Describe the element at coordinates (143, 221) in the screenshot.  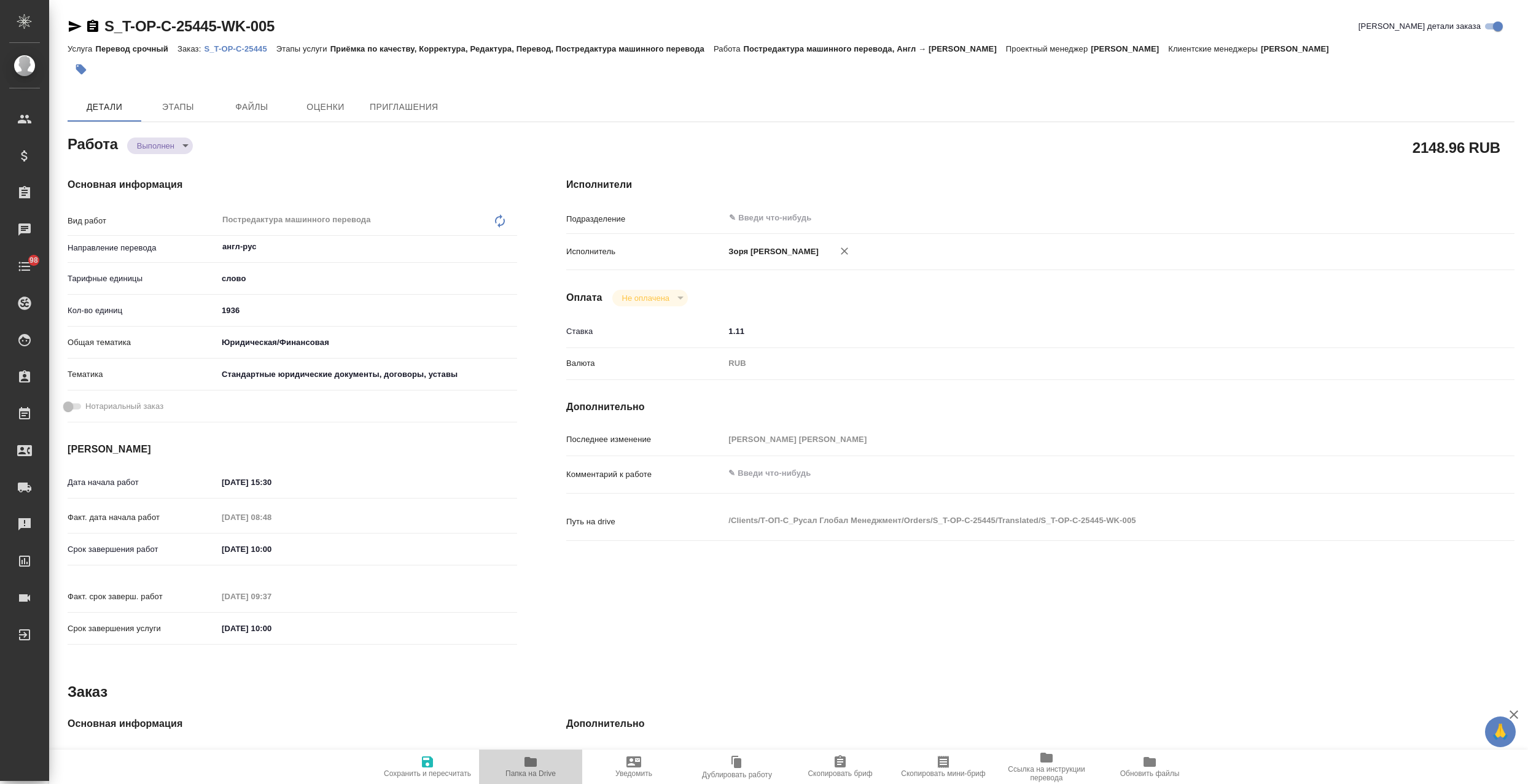
I see `p: Вид работ` at that location.